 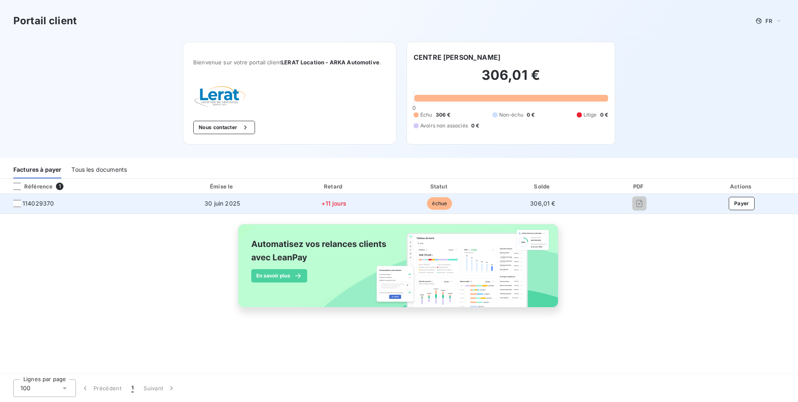 What do you see at coordinates (511, 115) in the screenshot?
I see `span: Non-échu` at bounding box center [511, 115].